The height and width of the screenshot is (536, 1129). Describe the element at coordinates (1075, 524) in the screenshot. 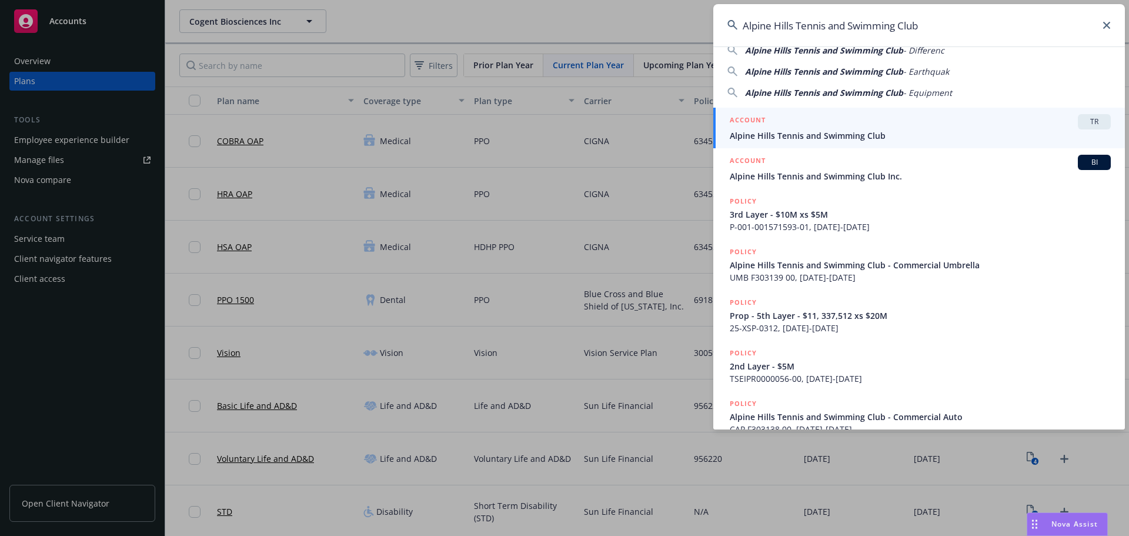

I see `span: Nova Assist` at that location.